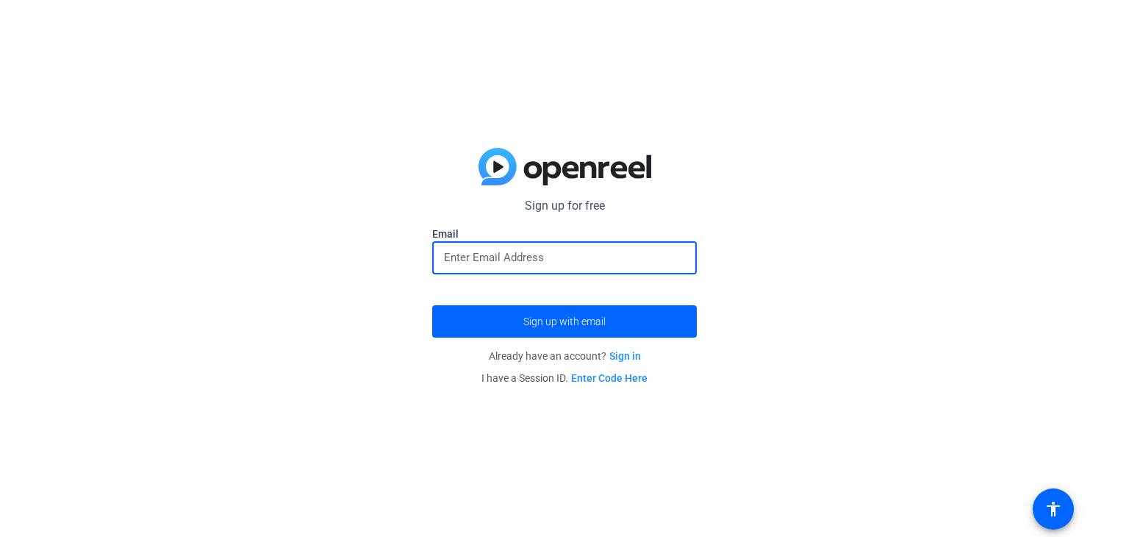 This screenshot has height=537, width=1129. What do you see at coordinates (564, 378) in the screenshot?
I see `span: I have a Session ID.` at bounding box center [564, 378].